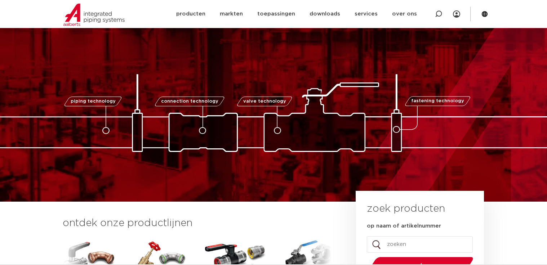  I want to click on span: connection technology, so click(189, 101).